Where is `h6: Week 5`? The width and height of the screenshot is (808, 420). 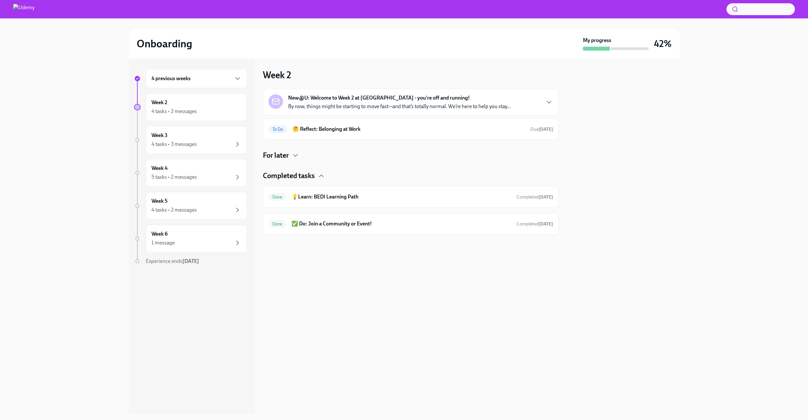 h6: Week 5 is located at coordinates (159, 201).